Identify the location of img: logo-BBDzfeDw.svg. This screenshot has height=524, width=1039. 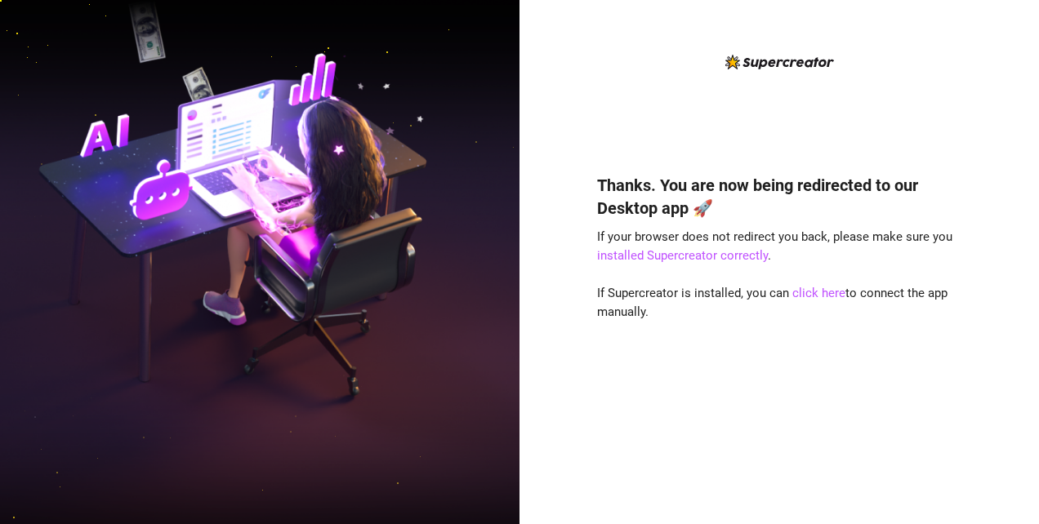
(779, 62).